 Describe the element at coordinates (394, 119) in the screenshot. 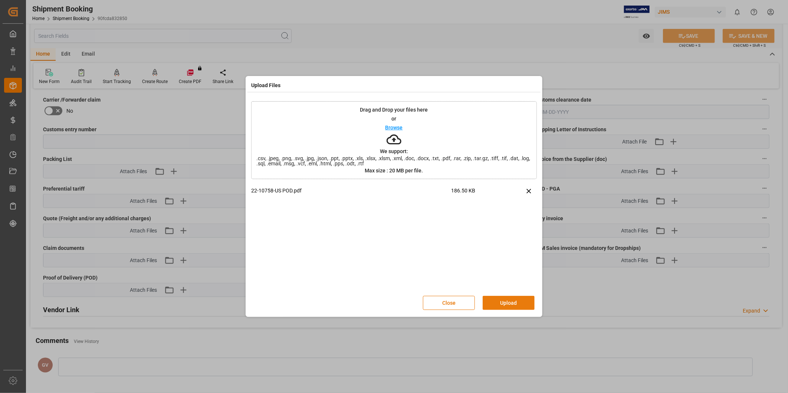

I see `p: or` at that location.